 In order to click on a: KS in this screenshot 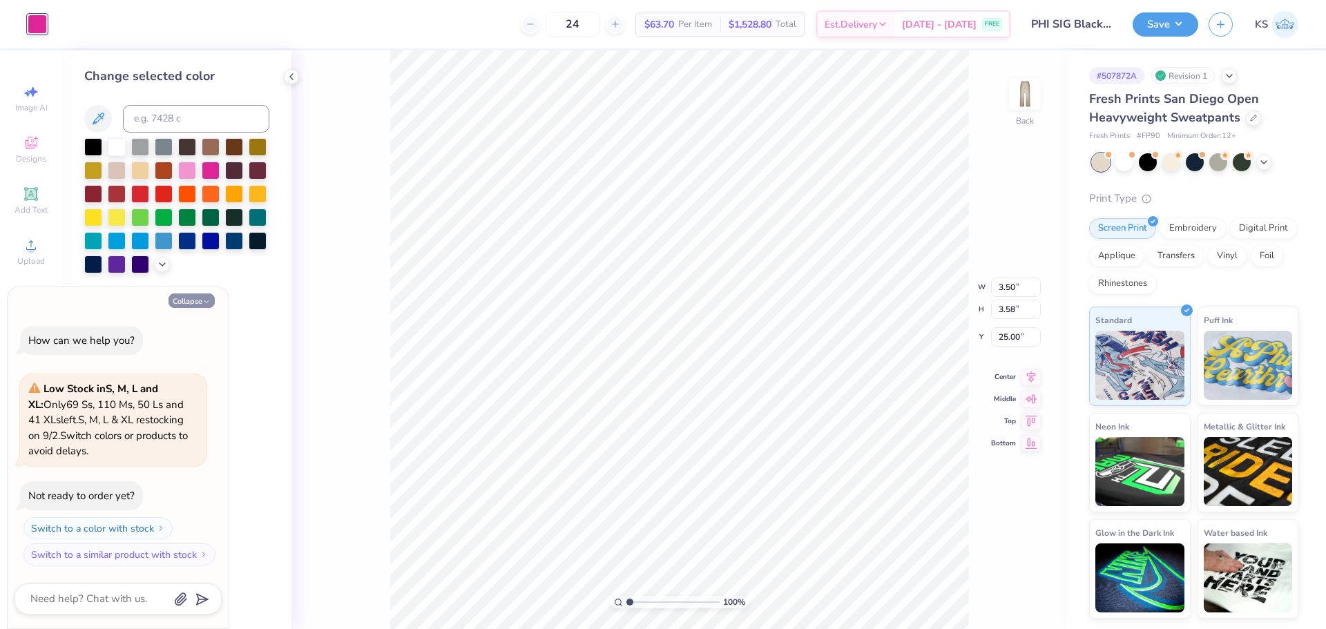, I will do `click(1276, 24)`.